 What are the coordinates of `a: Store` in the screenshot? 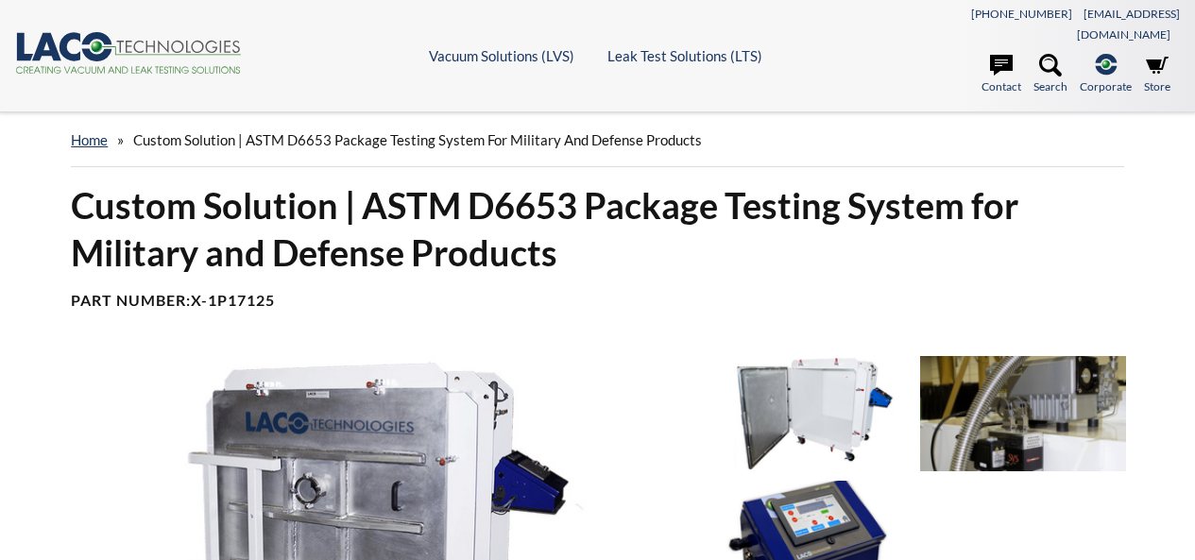 It's located at (1157, 75).